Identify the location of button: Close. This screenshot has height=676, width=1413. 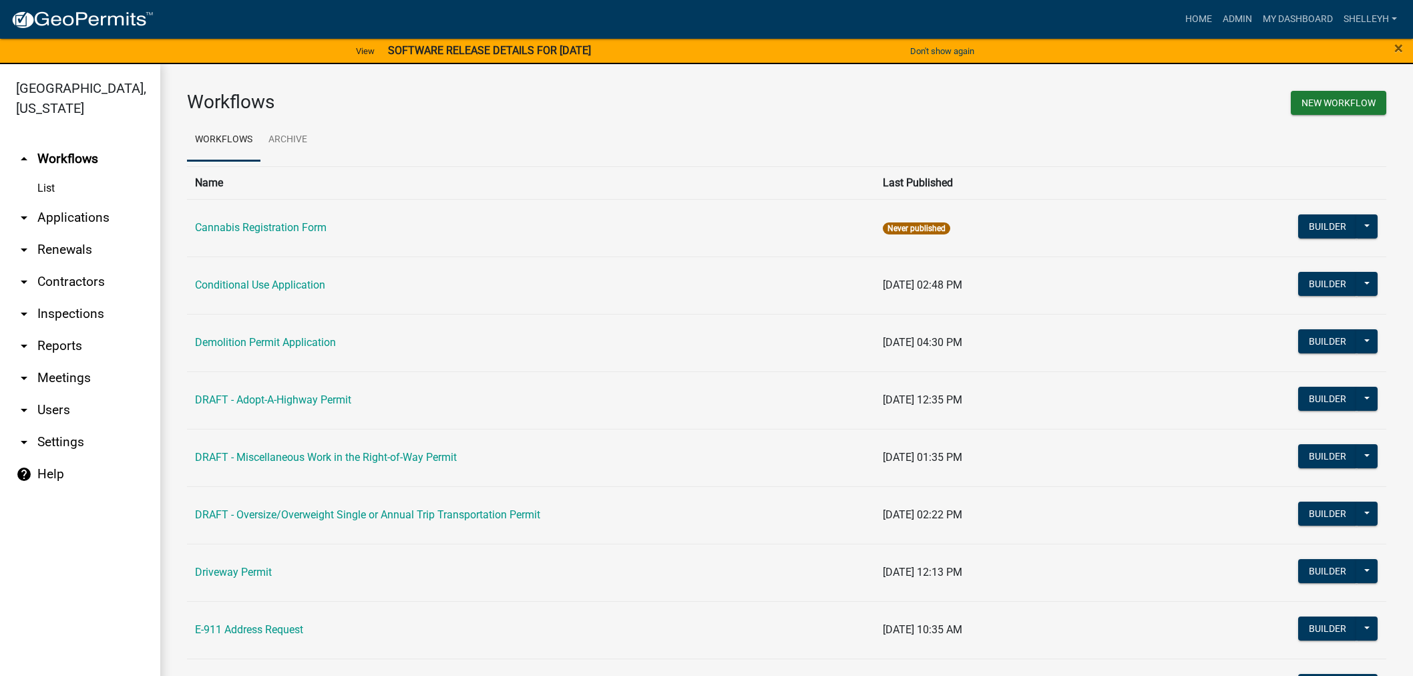
(1398, 48).